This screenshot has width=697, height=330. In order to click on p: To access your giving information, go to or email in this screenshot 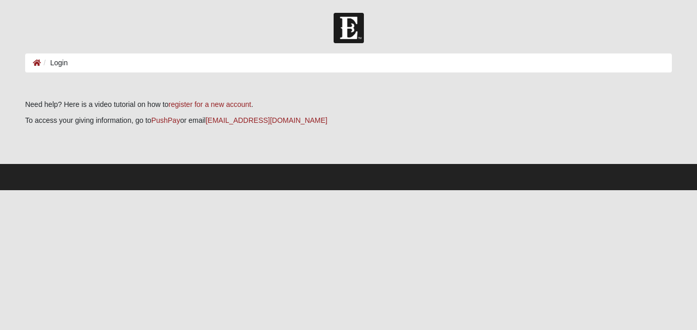, I will do `click(349, 120)`.